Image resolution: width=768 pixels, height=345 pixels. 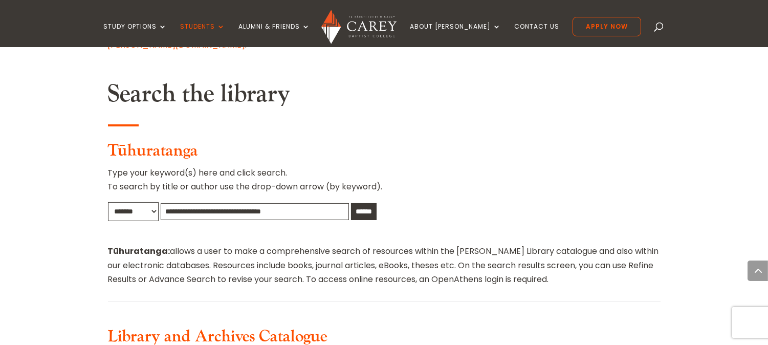 I want to click on a: Alumni & Friends, so click(x=274, y=35).